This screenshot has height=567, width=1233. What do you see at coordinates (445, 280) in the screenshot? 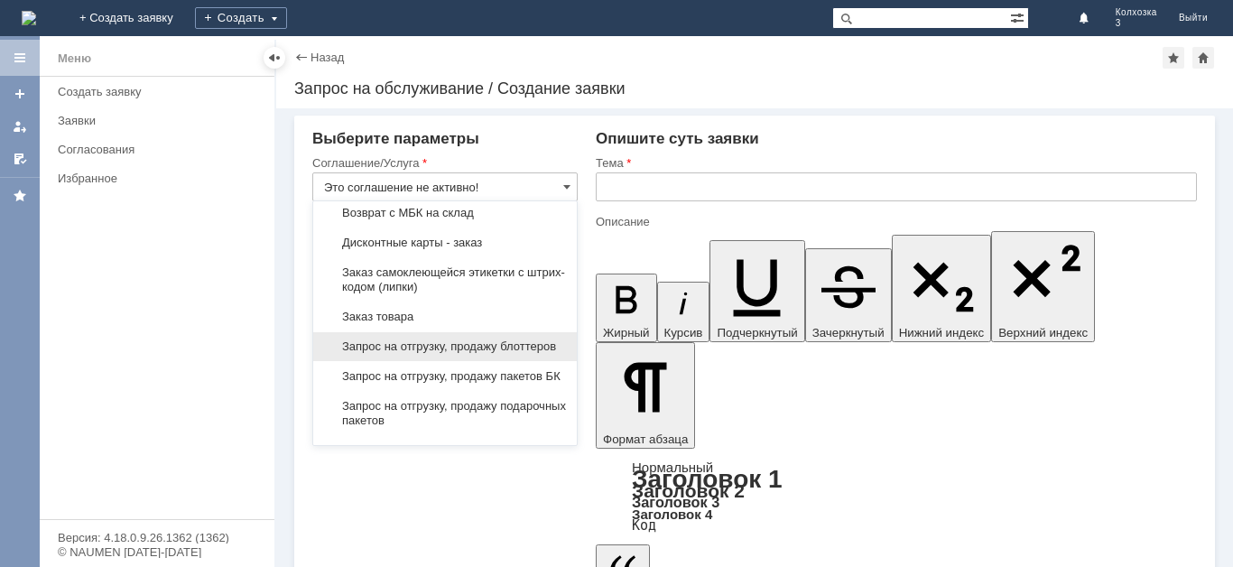
I see `span: Заказ самоклеющейся этикетки с штрих-кодом (липки)` at bounding box center [445, 280].